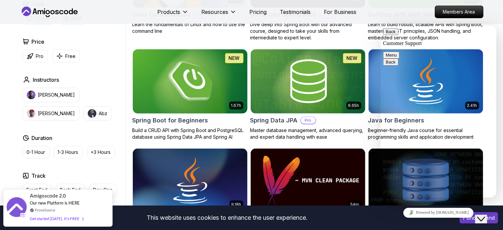  Describe the element at coordinates (48, 196) in the screenshot. I see `span: Amigoscode 2.0` at that location.